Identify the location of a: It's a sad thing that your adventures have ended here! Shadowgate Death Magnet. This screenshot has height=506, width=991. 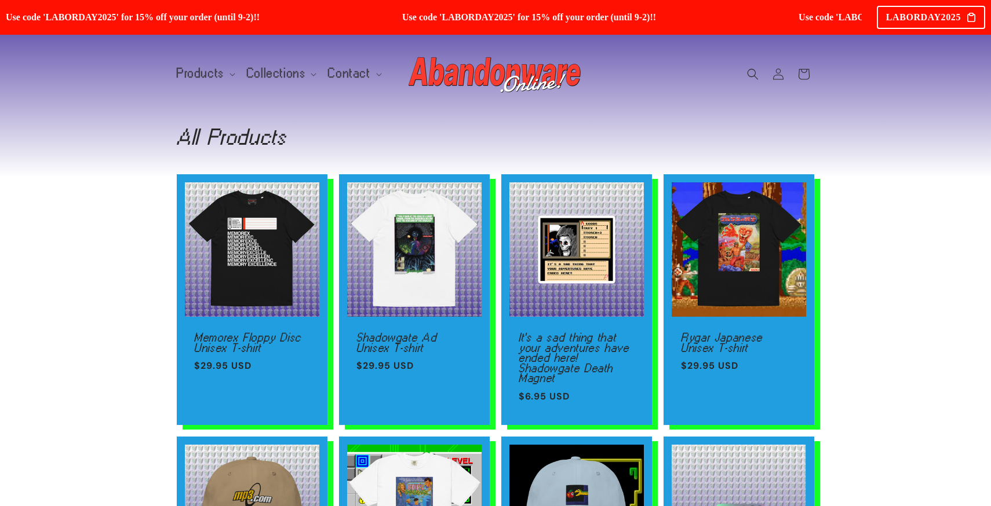
(577, 358).